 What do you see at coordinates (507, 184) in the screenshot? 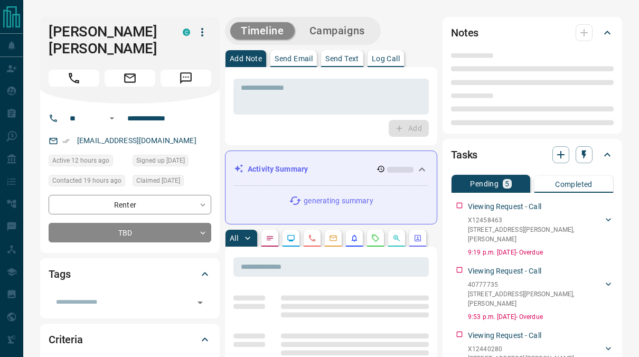
I see `p: 5` at bounding box center [507, 184].